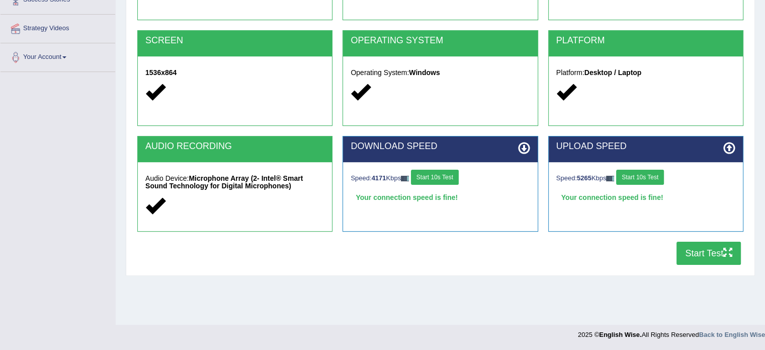 This screenshot has height=350, width=765. Describe the element at coordinates (646, 72) in the screenshot. I see `h5: Platform:` at that location.